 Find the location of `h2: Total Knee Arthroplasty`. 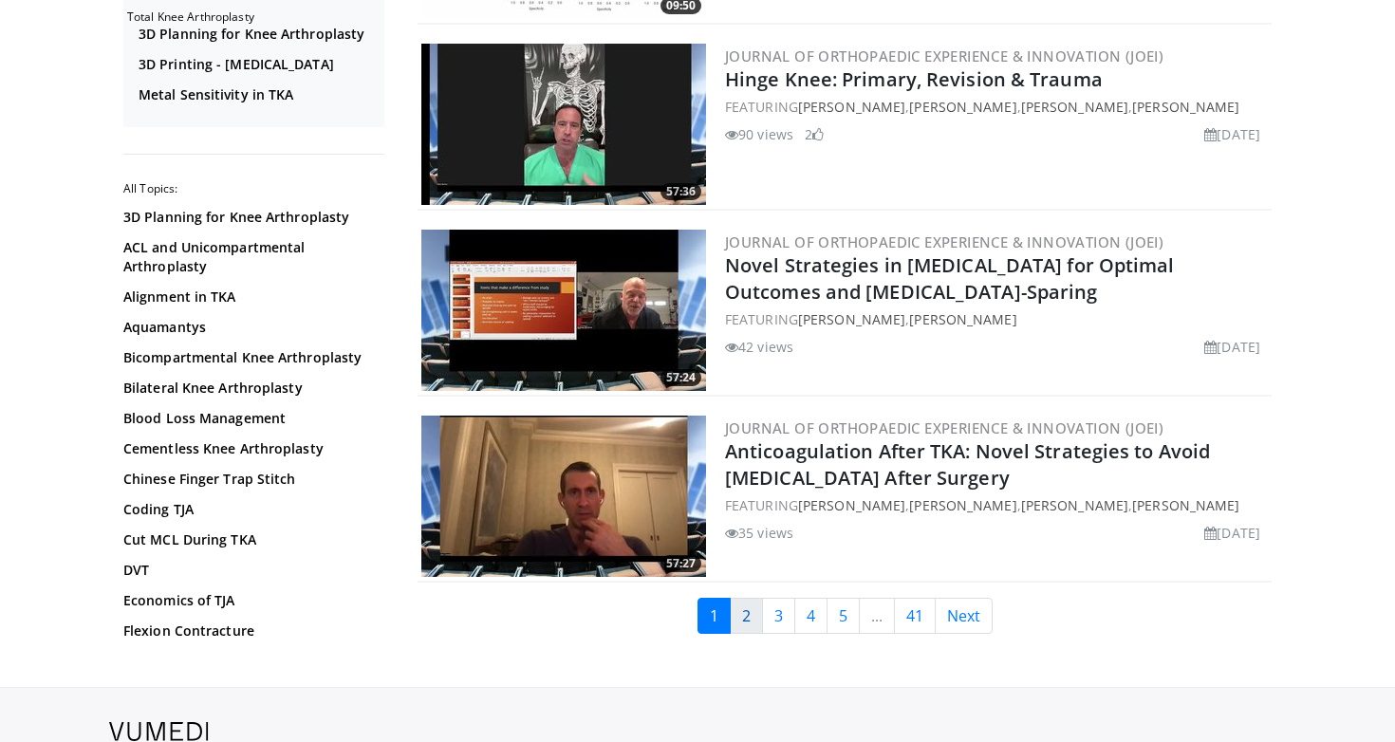

h2: Total Knee Arthroplasty is located at coordinates (255, 17).